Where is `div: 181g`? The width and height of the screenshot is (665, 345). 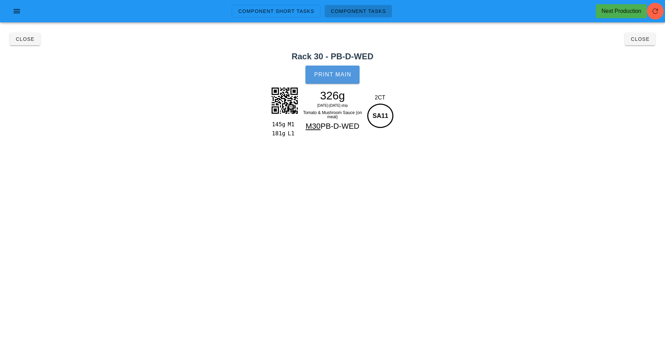
div: 181g is located at coordinates (278, 134).